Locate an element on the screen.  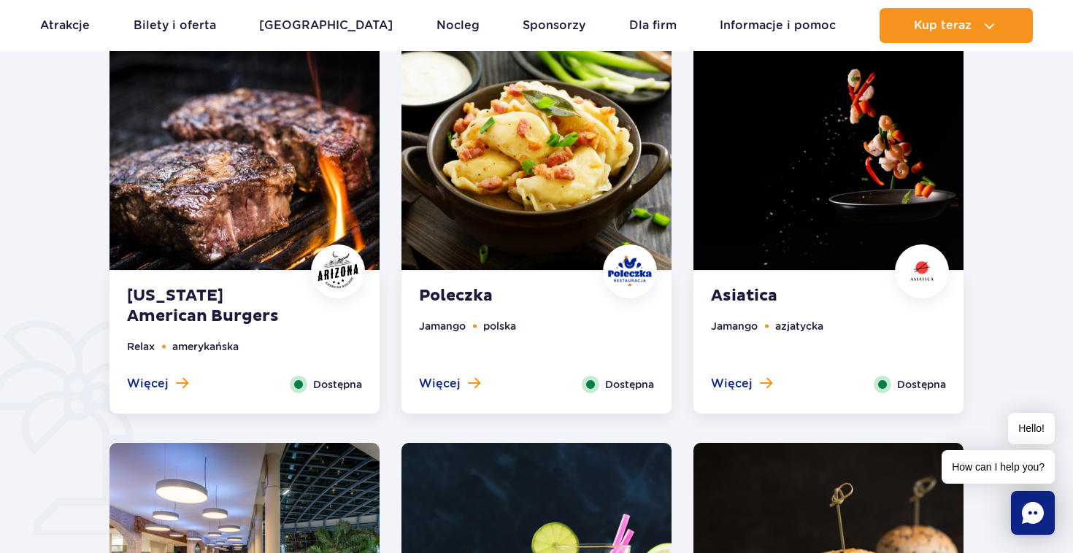
button: Kup teraz is located at coordinates (956, 26).